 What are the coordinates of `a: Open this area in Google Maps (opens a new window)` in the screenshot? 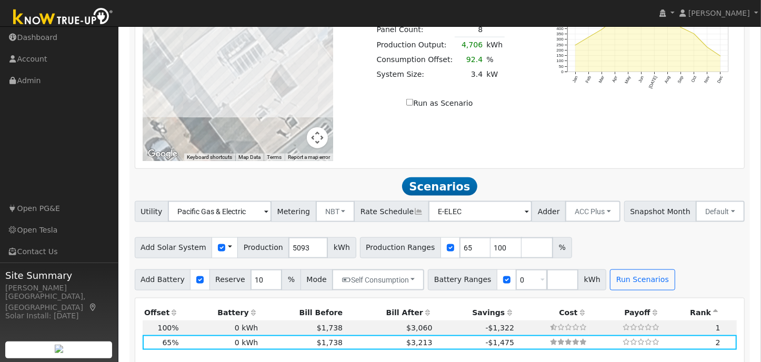 It's located at (163, 154).